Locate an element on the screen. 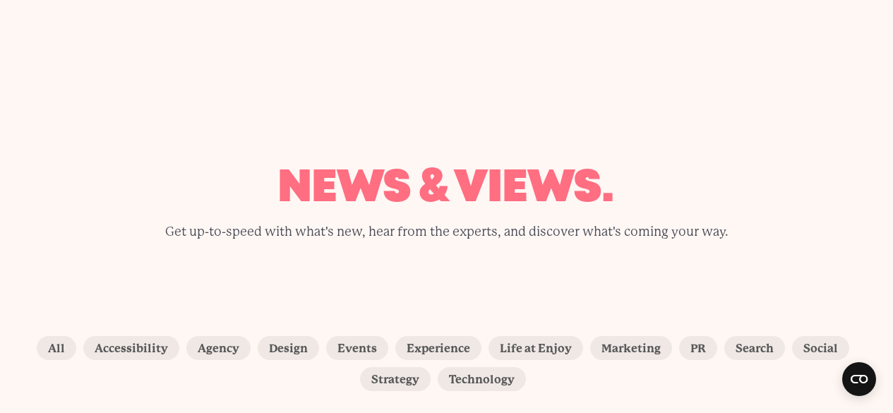  label: Design is located at coordinates (288, 348).